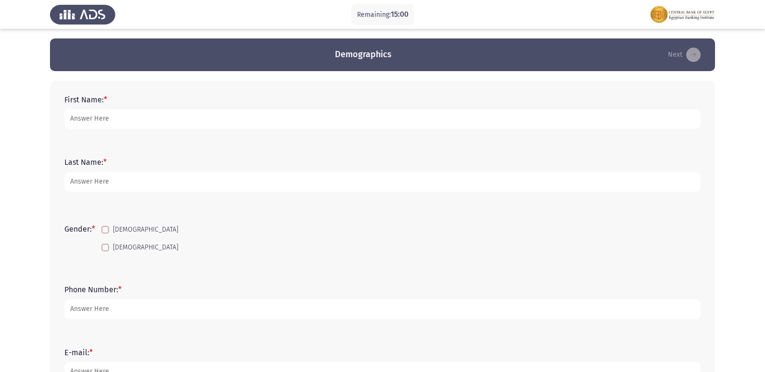 Image resolution: width=765 pixels, height=372 pixels. Describe the element at coordinates (685, 55) in the screenshot. I see `button: load next page` at that location.